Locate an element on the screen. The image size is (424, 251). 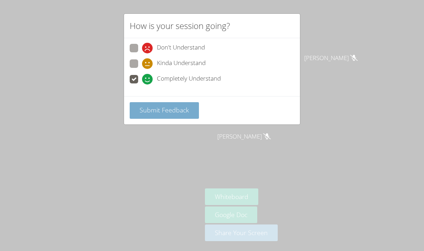
span: Completely Understand is located at coordinates (189, 79).